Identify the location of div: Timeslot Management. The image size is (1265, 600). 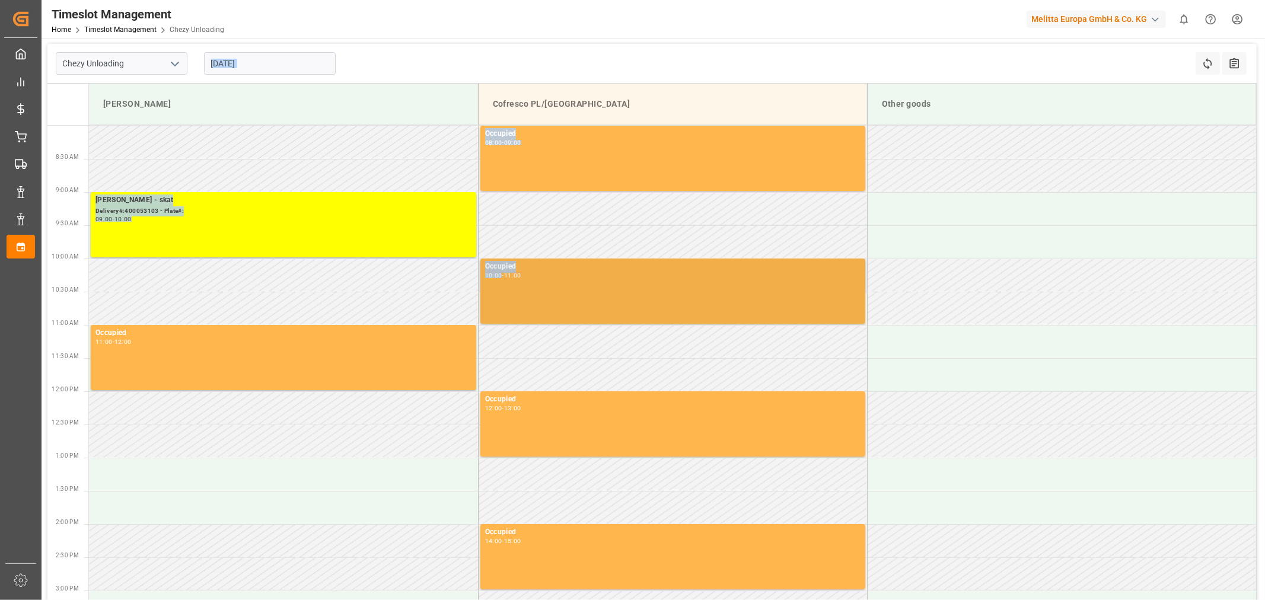
(138, 14).